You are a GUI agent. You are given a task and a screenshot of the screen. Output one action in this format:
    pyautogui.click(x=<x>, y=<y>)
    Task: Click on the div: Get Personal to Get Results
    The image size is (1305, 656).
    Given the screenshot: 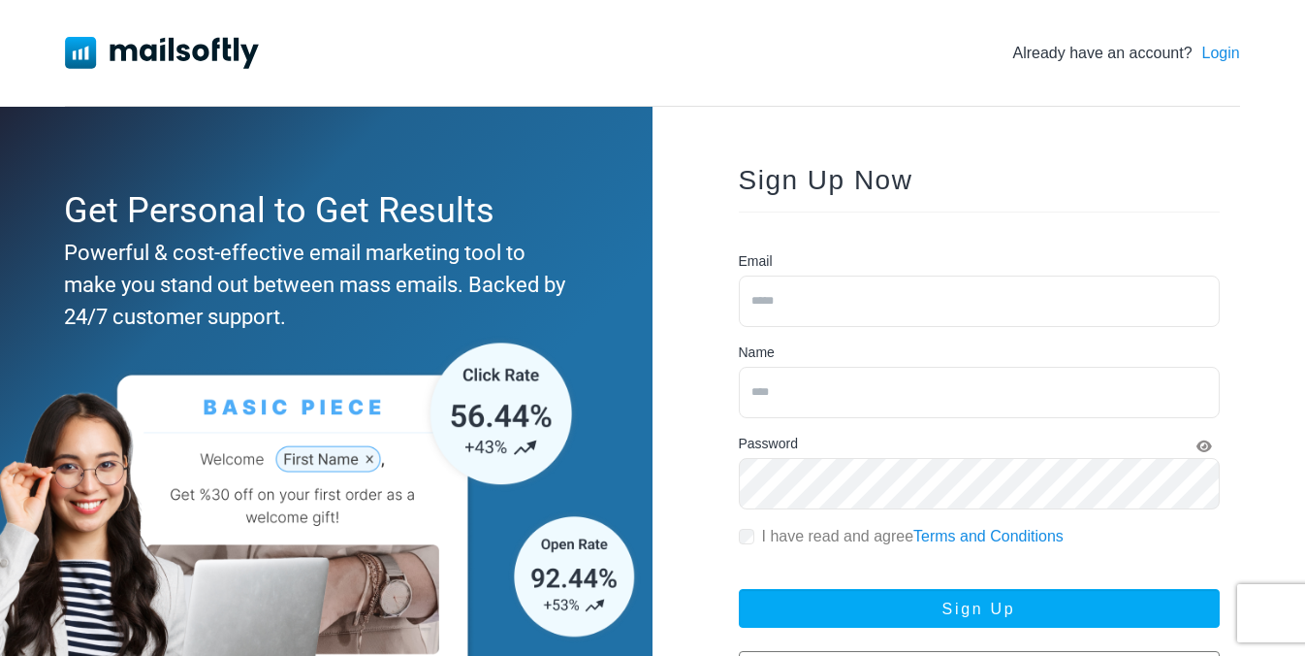 What is the action you would take?
    pyautogui.click(x=321, y=210)
    